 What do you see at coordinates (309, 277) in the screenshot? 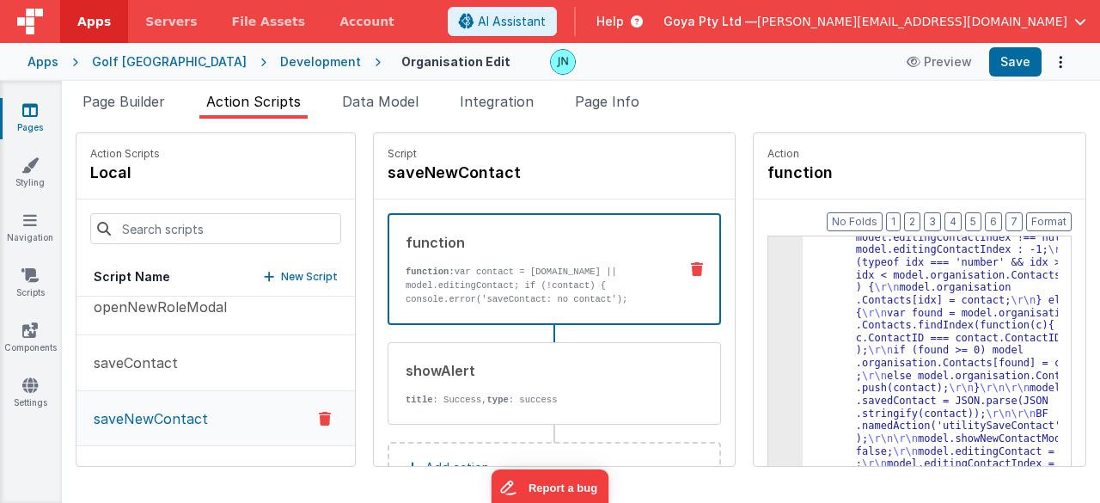
I see `p: New Script` at bounding box center [309, 277].